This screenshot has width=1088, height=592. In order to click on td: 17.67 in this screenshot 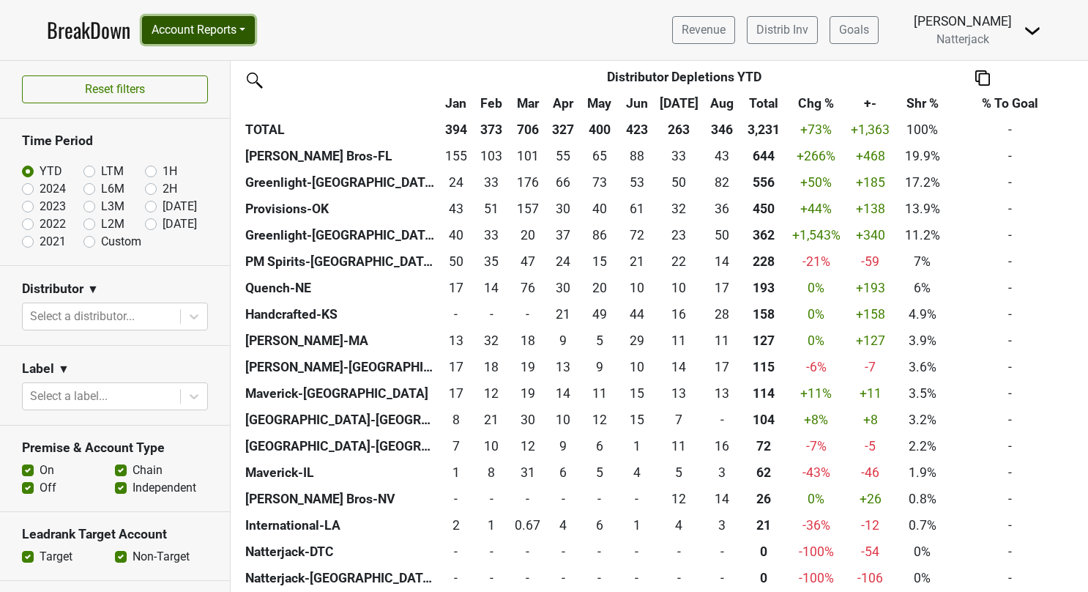, I will do `click(528, 341)`.